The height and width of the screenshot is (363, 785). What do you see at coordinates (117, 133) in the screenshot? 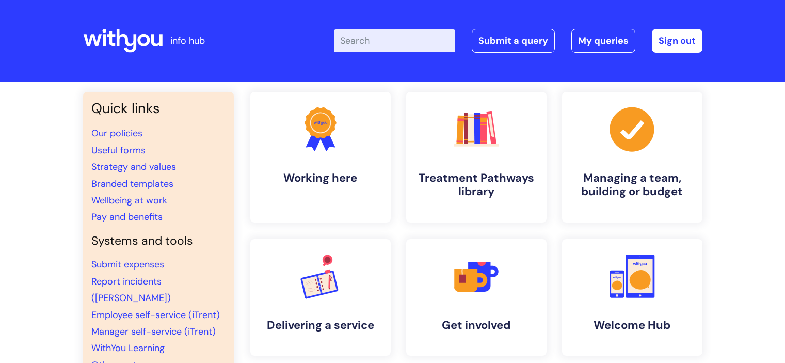
I see `a: Our policies` at bounding box center [117, 133].